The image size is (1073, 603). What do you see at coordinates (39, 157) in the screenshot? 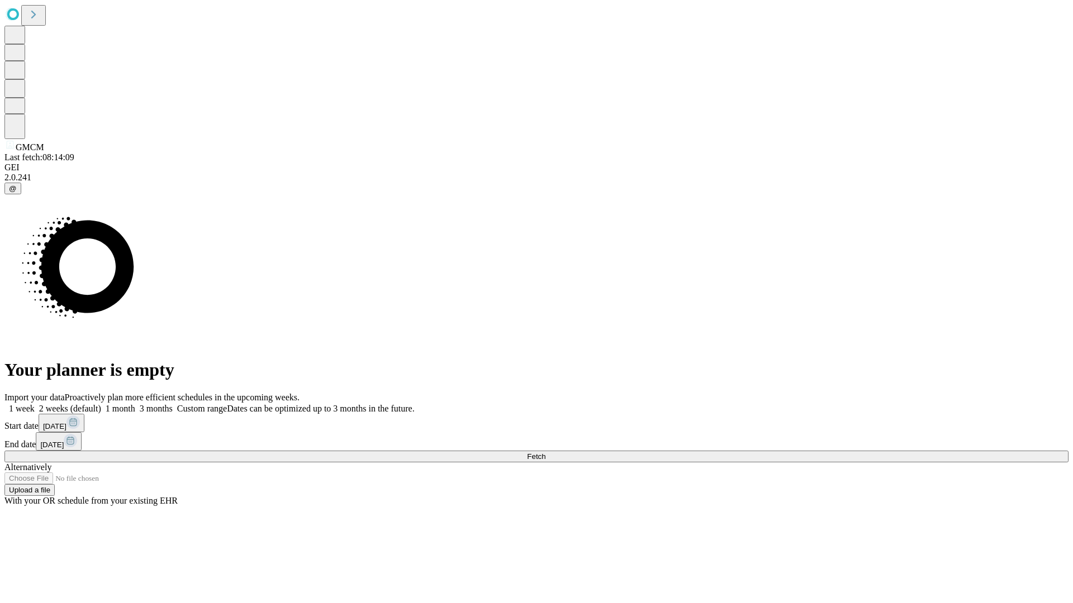
I see `span: Last fetch: 08:14:09` at bounding box center [39, 157].